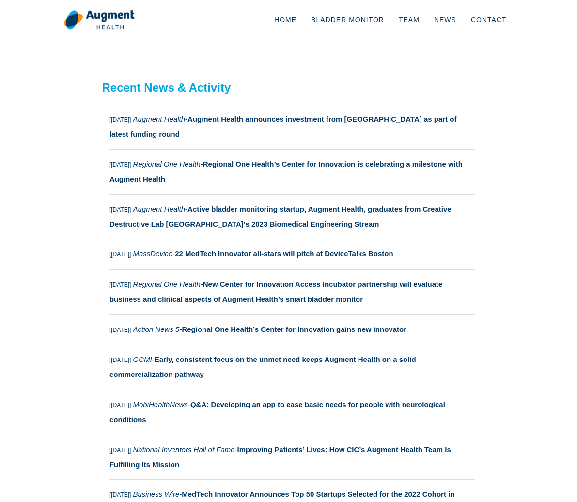 This screenshot has height=502, width=577. I want to click on h2: Recent News & Activity, so click(288, 88).